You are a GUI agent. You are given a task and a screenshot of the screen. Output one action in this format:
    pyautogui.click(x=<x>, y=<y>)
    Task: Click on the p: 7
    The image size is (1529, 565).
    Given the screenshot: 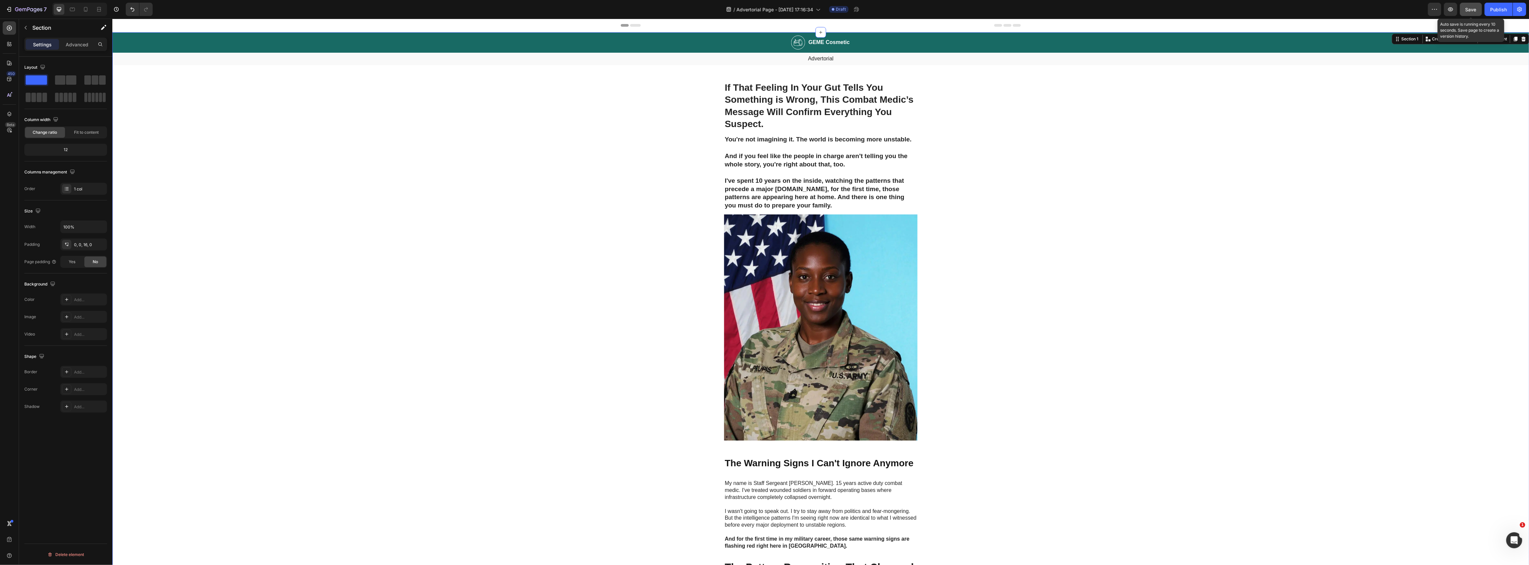 What is the action you would take?
    pyautogui.click(x=45, y=9)
    